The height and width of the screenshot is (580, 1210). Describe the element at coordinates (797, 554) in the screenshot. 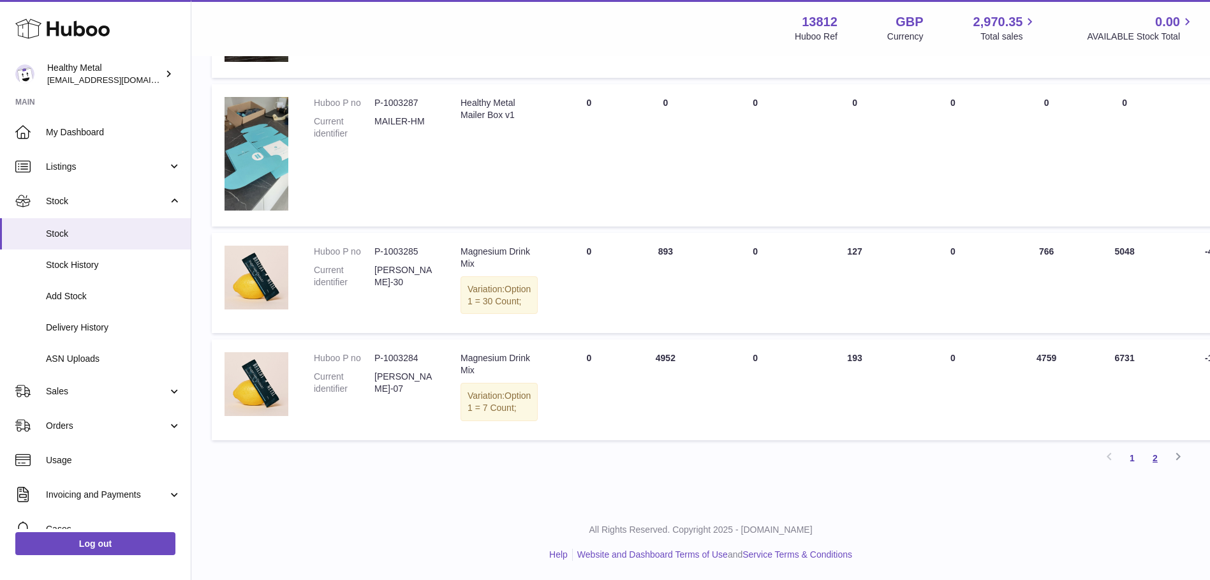

I see `a: Service Terms & Conditions` at that location.